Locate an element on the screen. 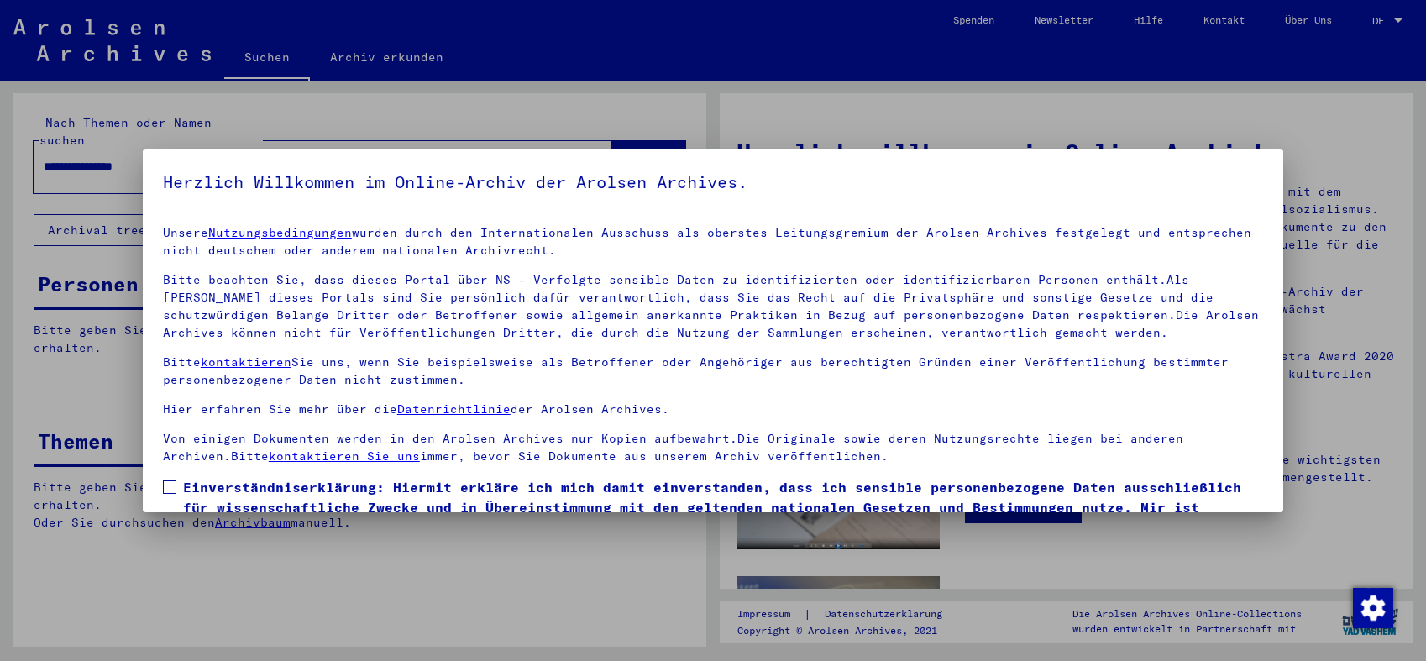  a: Nutzungsbedingungen is located at coordinates (280, 233).